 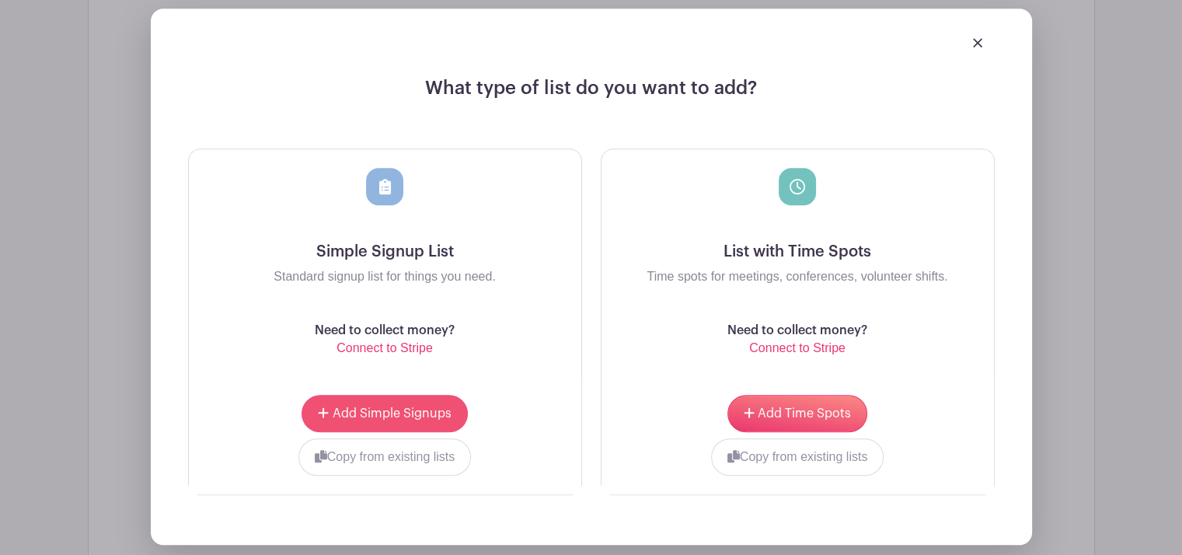 What do you see at coordinates (797, 252) in the screenshot?
I see `h5: List with Time Spots` at bounding box center [797, 252].